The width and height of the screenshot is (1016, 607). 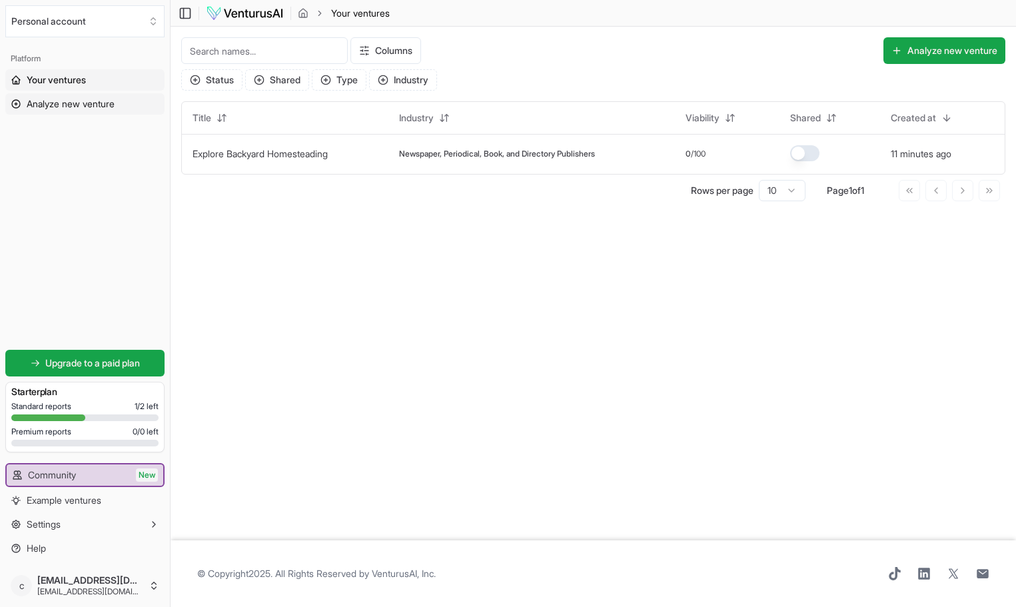 What do you see at coordinates (85, 21) in the screenshot?
I see `button: Select an organization` at bounding box center [85, 21].